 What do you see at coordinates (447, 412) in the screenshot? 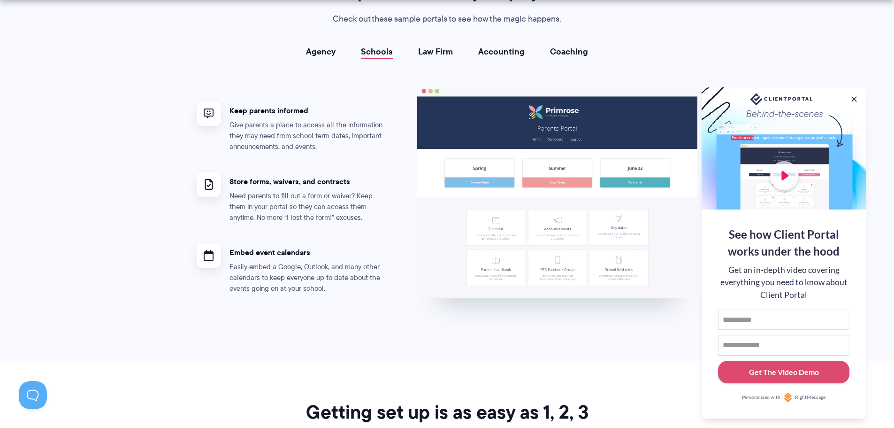
I see `h2: Getting set up is as easy as 1, 2, 3` at bounding box center [447, 412].